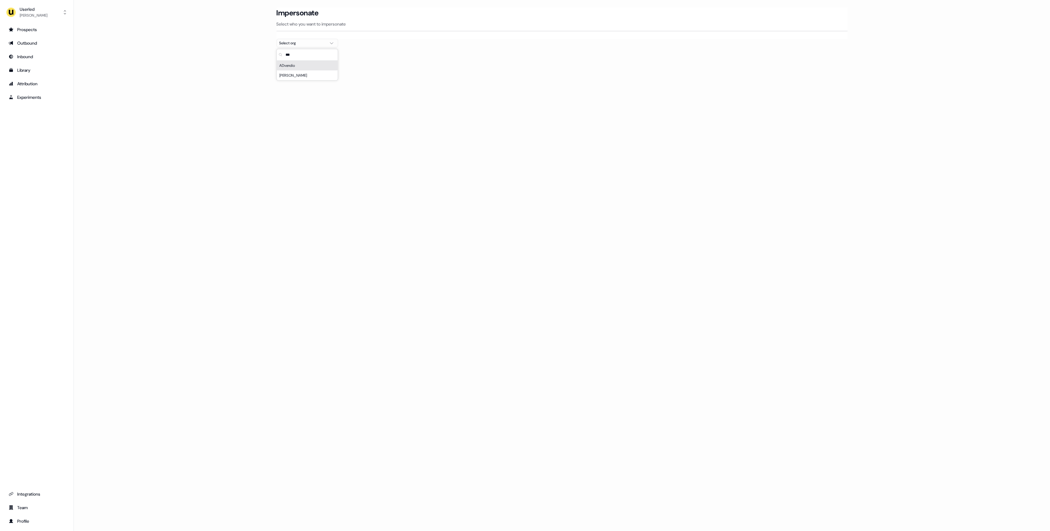 This screenshot has width=1050, height=531. What do you see at coordinates (37, 97) in the screenshot?
I see `div: Experiments` at bounding box center [37, 97].